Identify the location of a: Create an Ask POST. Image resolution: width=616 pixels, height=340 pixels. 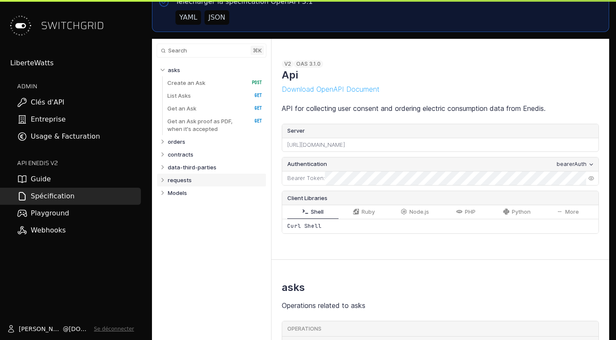
(215, 83).